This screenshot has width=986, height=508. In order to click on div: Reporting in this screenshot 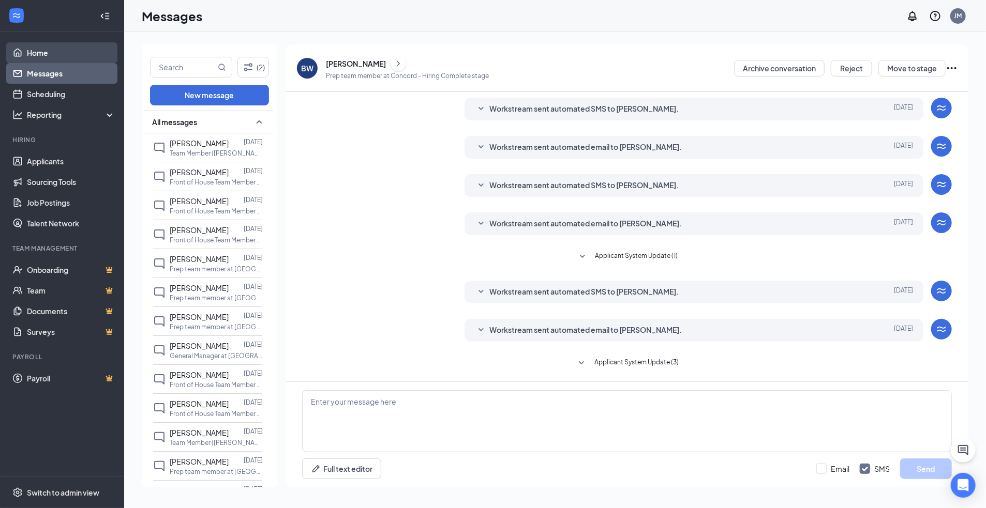, I will do `click(71, 115)`.